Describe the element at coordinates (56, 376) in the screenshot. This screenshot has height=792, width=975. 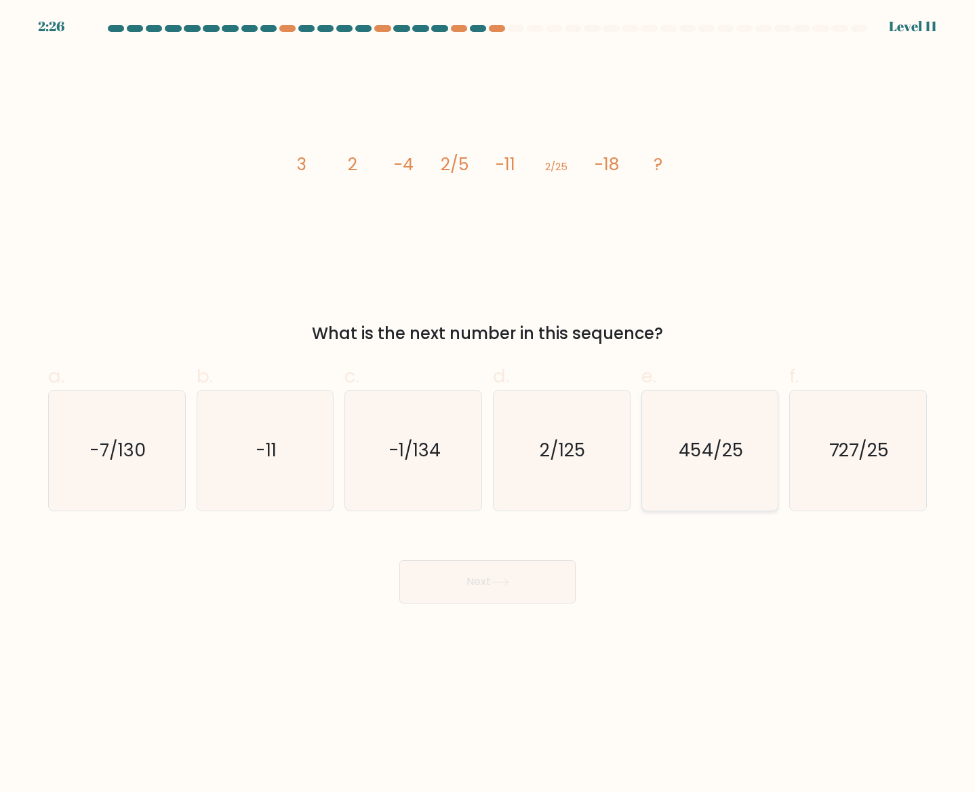
I see `span: a.` at that location.